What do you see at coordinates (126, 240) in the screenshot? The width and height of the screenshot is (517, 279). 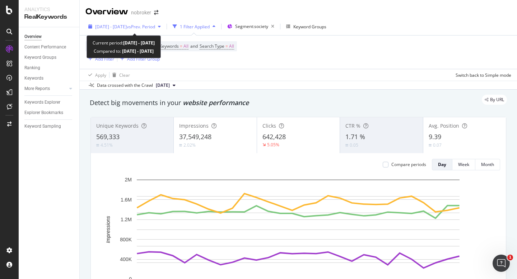 I see `text: 800K` at bounding box center [126, 240].